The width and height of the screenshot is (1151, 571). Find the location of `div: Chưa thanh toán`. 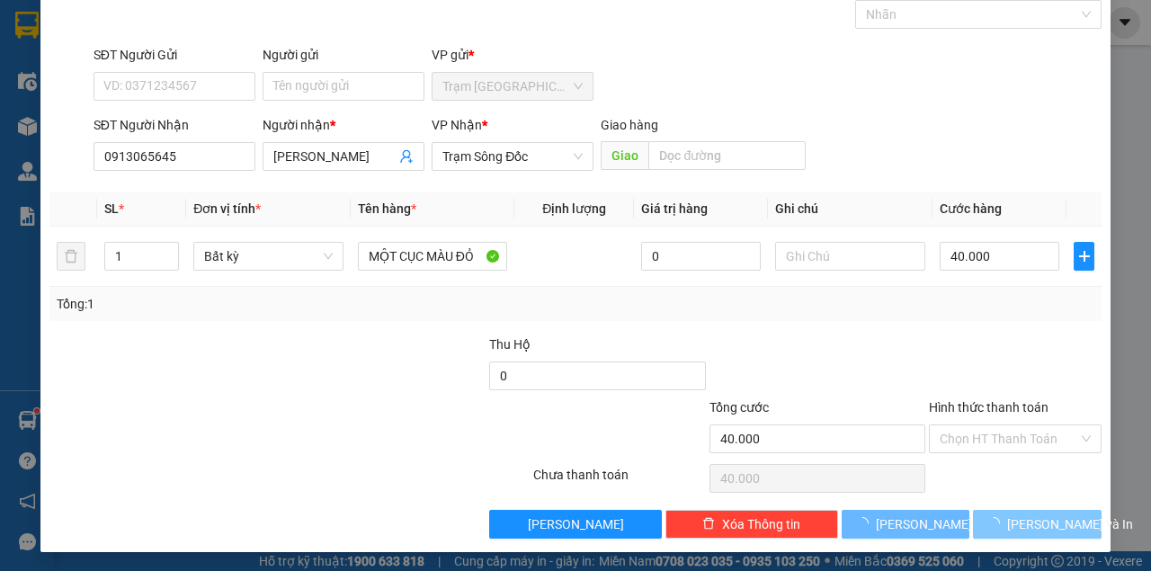

div: Chưa thanh toán is located at coordinates (620, 480).